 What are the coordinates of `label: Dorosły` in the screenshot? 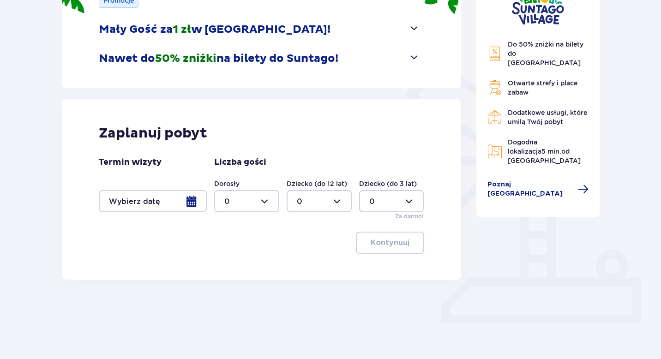 It's located at (227, 184).